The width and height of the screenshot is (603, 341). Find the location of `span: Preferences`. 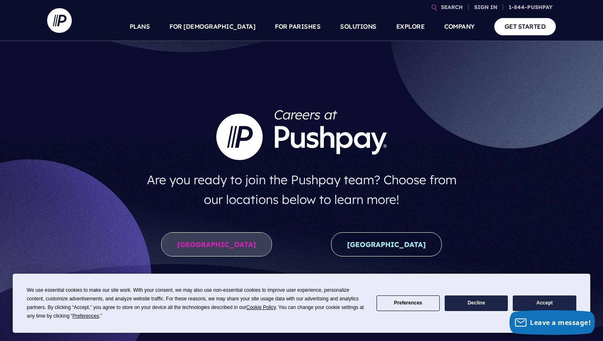

span: Preferences is located at coordinates (86, 316).